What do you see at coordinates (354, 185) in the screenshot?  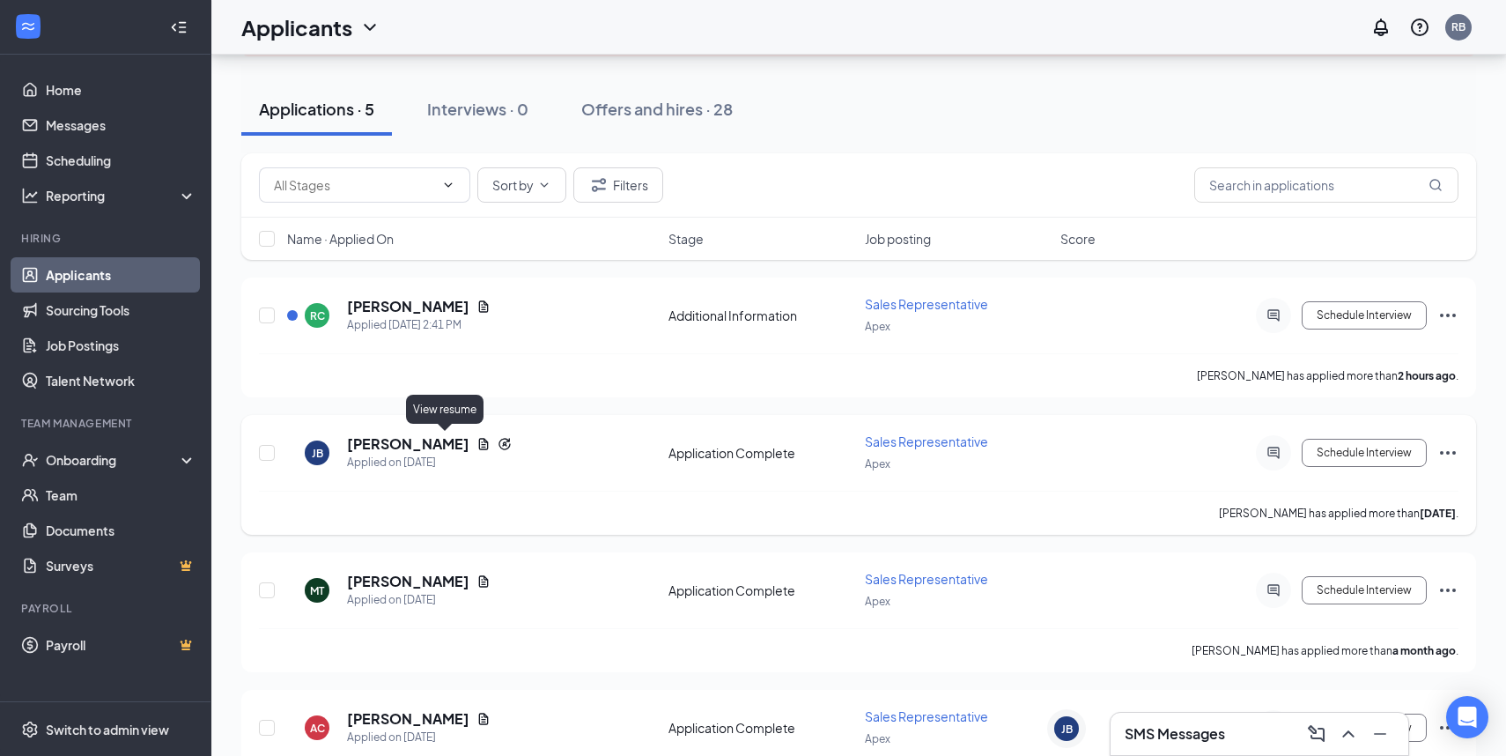 I see `input: All Stages` at bounding box center [354, 185].